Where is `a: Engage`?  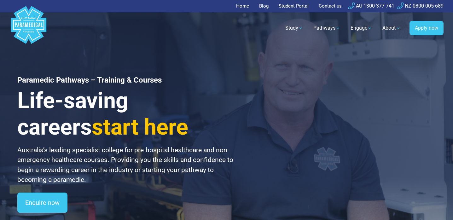 a: Engage is located at coordinates (361, 28).